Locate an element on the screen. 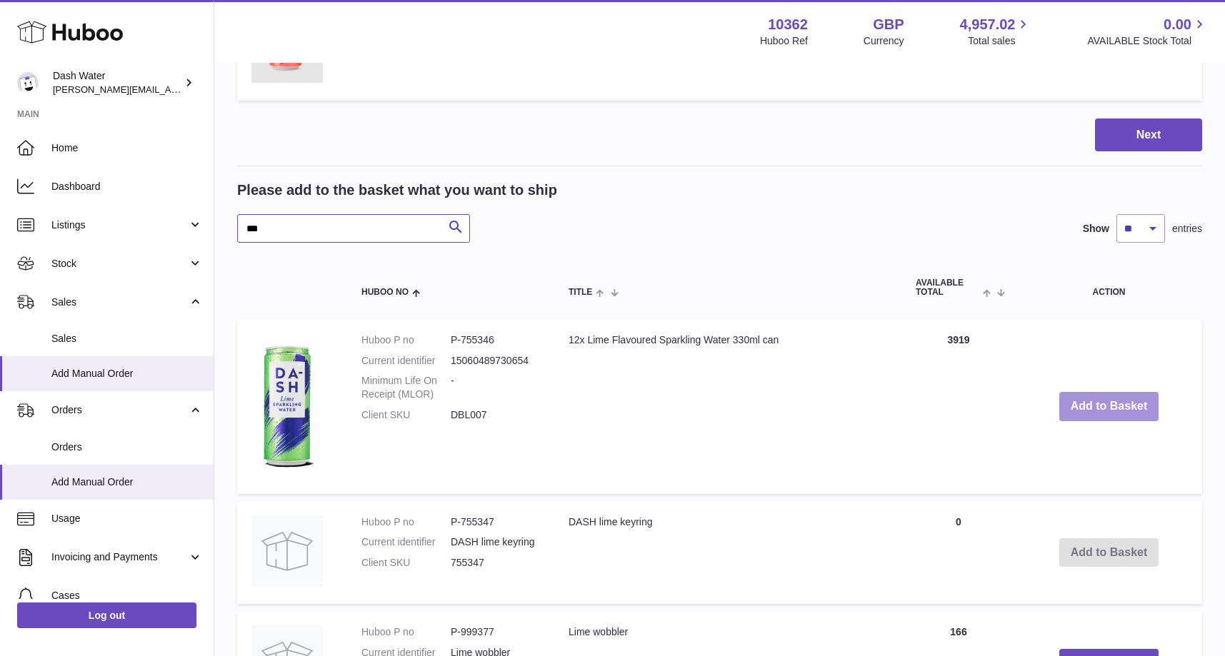 This screenshot has width=1225, height=656. a: 4,957.02 Total sales is located at coordinates (996, 31).